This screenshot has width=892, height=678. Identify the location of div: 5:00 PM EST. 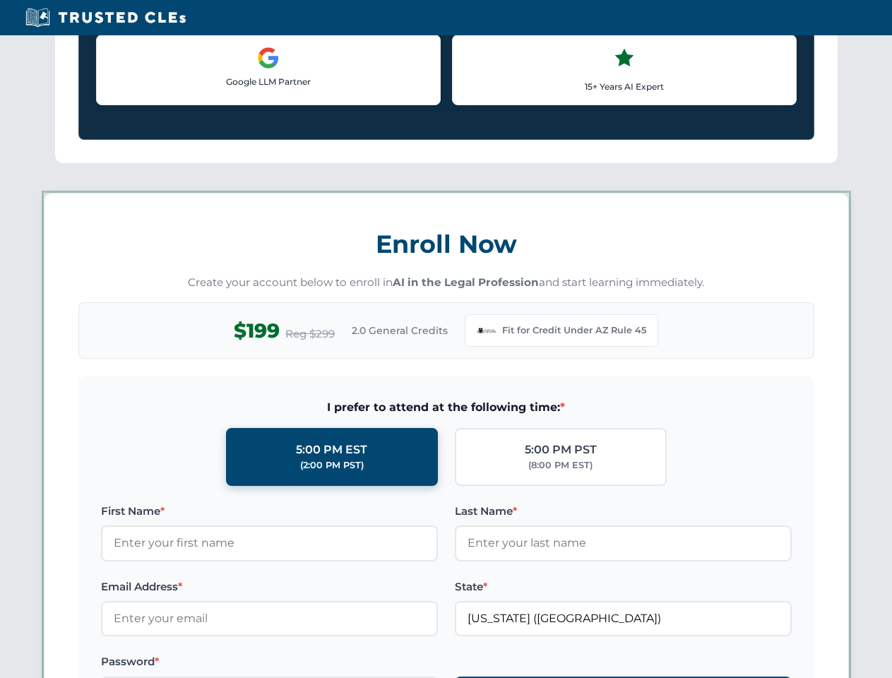
(331, 450).